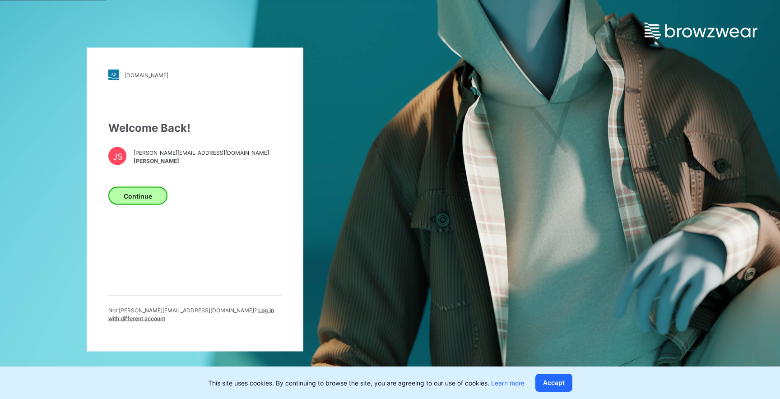  Describe the element at coordinates (554, 383) in the screenshot. I see `button: Accept` at that location.